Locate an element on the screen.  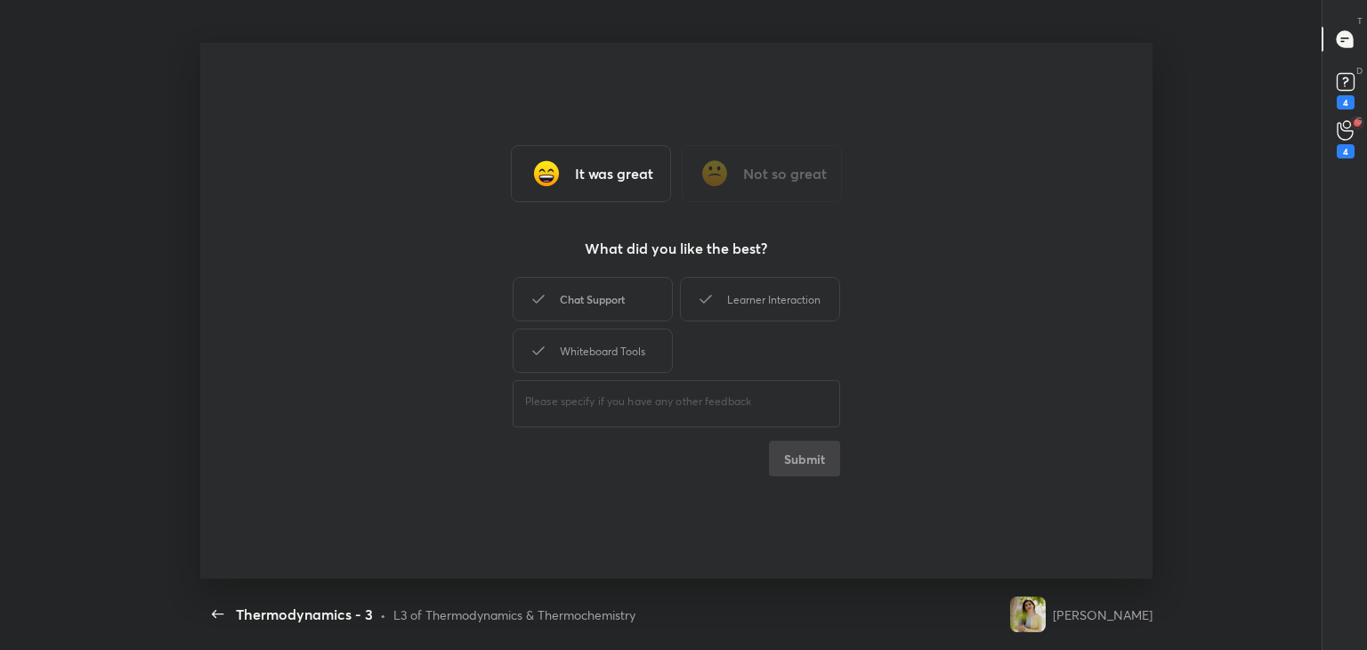
h3: It was great is located at coordinates (614, 174).